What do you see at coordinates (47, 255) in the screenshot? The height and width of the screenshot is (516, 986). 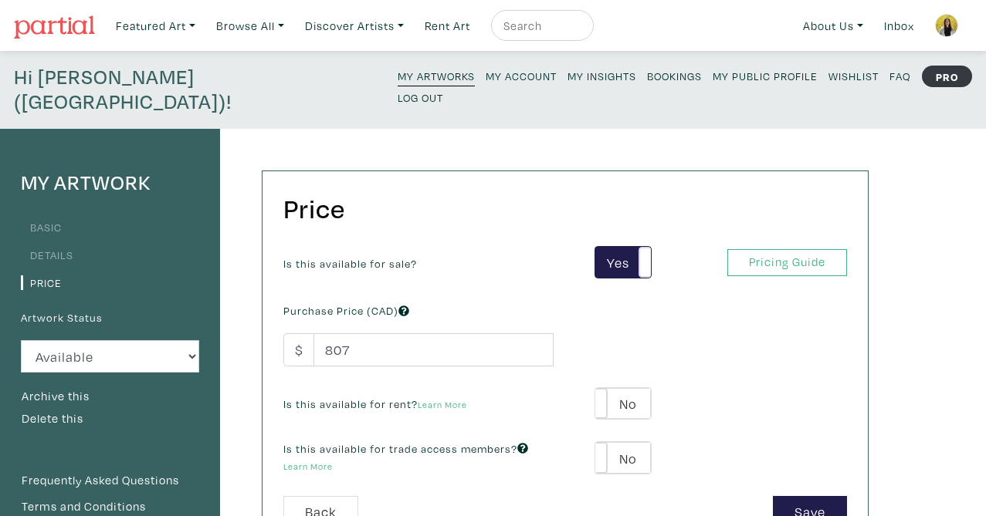 I see `a: Details` at bounding box center [47, 255].